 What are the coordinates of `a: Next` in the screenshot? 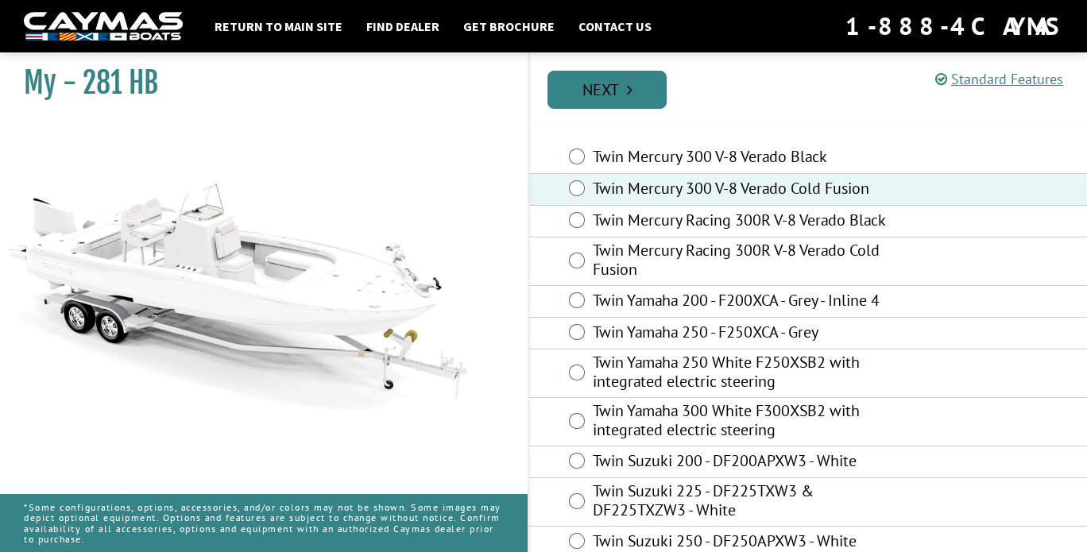 It's located at (607, 90).